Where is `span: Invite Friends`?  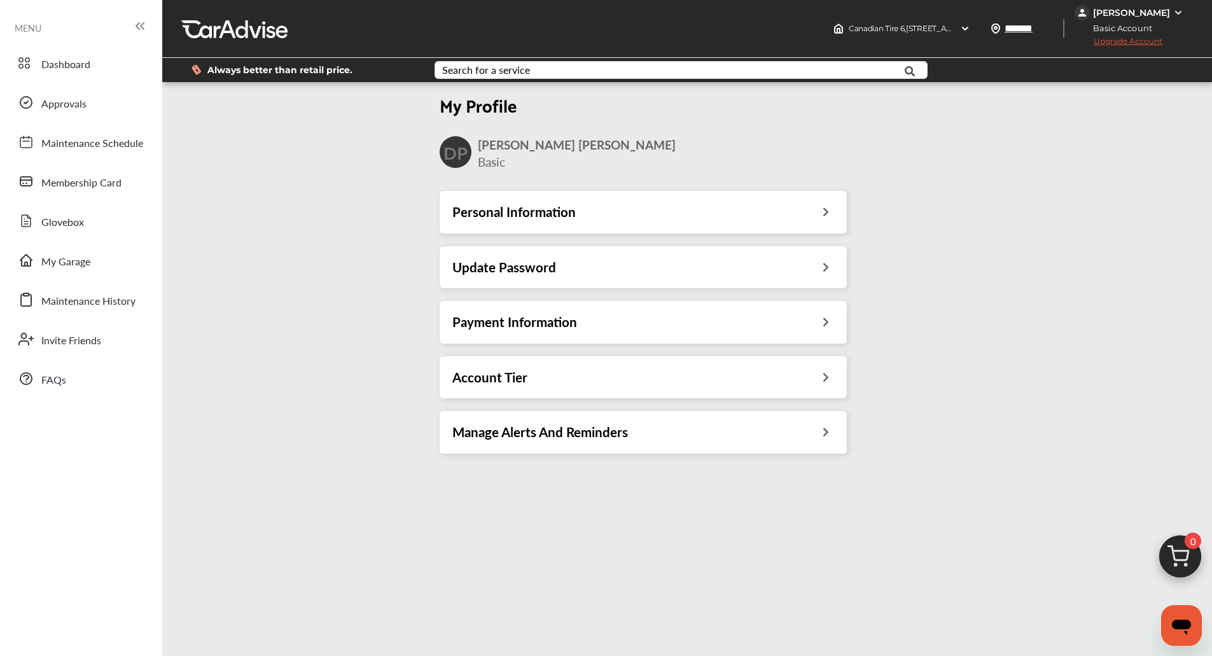
span: Invite Friends is located at coordinates (71, 341).